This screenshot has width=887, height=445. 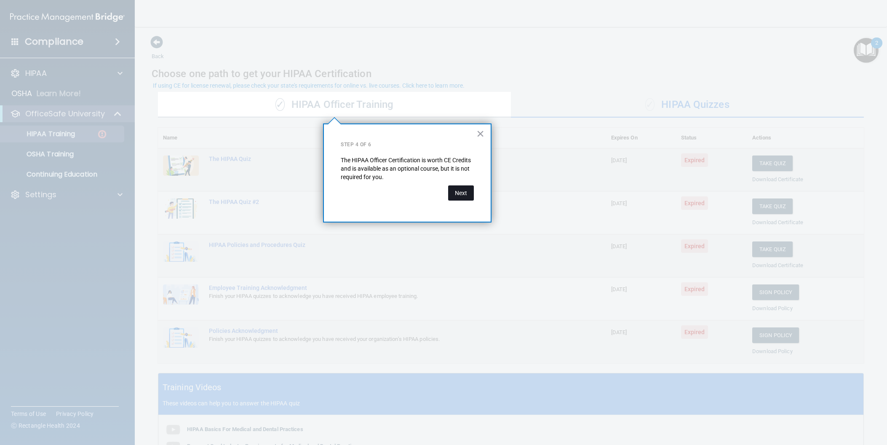 What do you see at coordinates (480, 134) in the screenshot?
I see `button: Close` at bounding box center [480, 134].